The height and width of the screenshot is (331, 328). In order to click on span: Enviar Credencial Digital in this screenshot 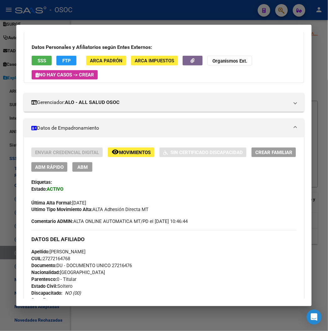, I will do `click(67, 152)`.